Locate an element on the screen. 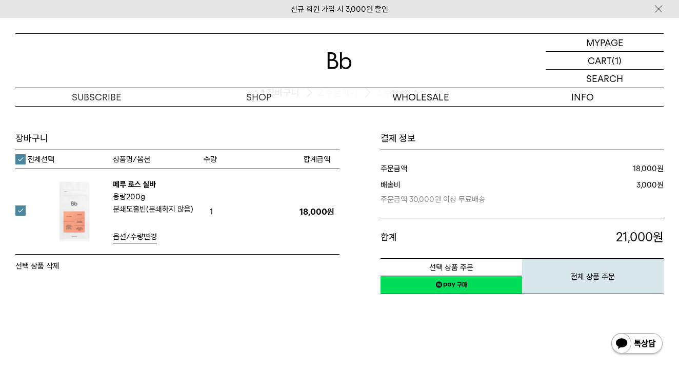  b: 200g is located at coordinates (135, 197).